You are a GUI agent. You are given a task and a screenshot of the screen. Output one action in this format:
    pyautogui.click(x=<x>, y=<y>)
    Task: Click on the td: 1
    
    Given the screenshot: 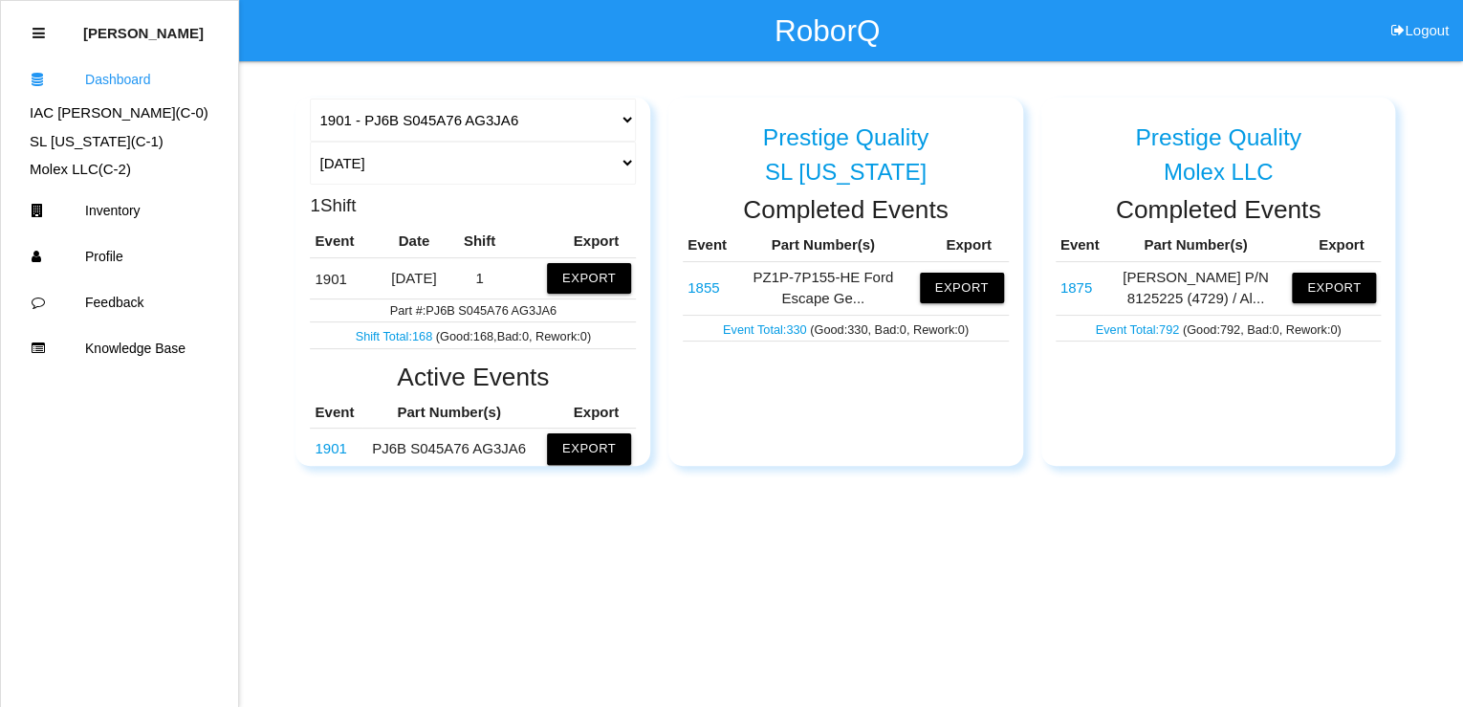 What is the action you would take?
    pyautogui.click(x=479, y=277)
    